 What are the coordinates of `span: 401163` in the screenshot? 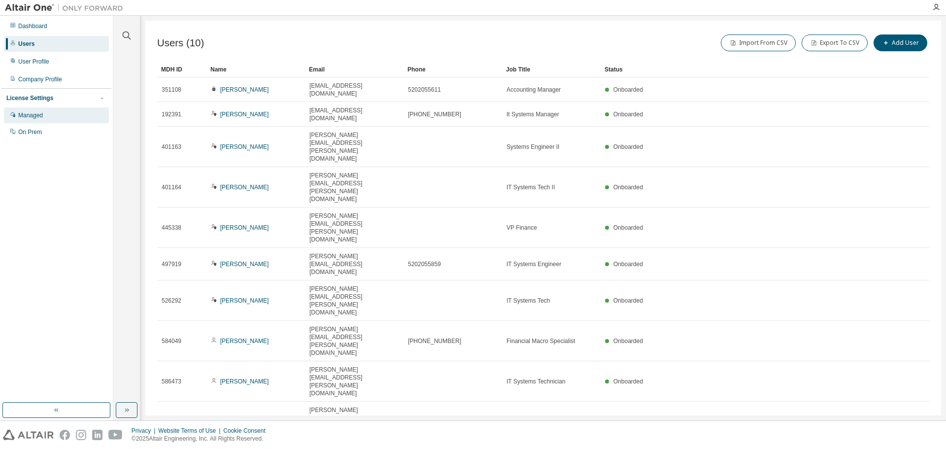 It's located at (171, 147).